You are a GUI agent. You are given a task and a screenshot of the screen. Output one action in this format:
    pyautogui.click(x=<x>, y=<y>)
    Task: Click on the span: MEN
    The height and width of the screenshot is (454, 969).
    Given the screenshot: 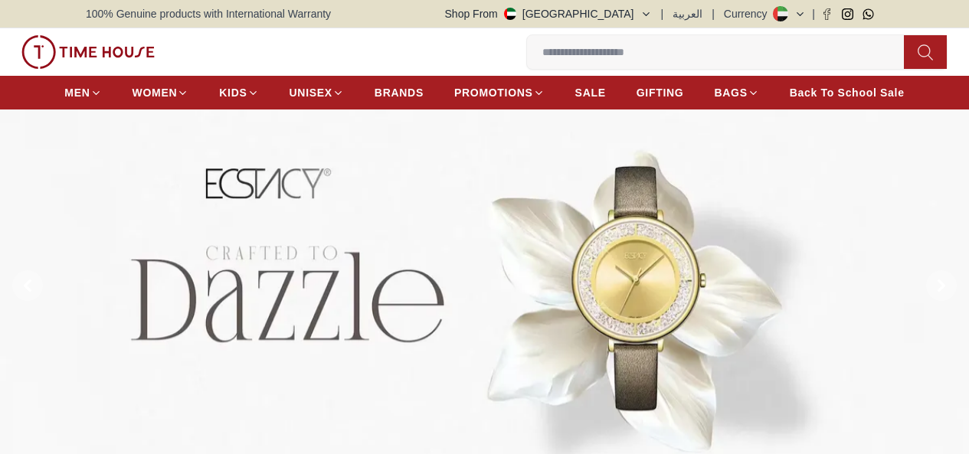 What is the action you would take?
    pyautogui.click(x=77, y=93)
    